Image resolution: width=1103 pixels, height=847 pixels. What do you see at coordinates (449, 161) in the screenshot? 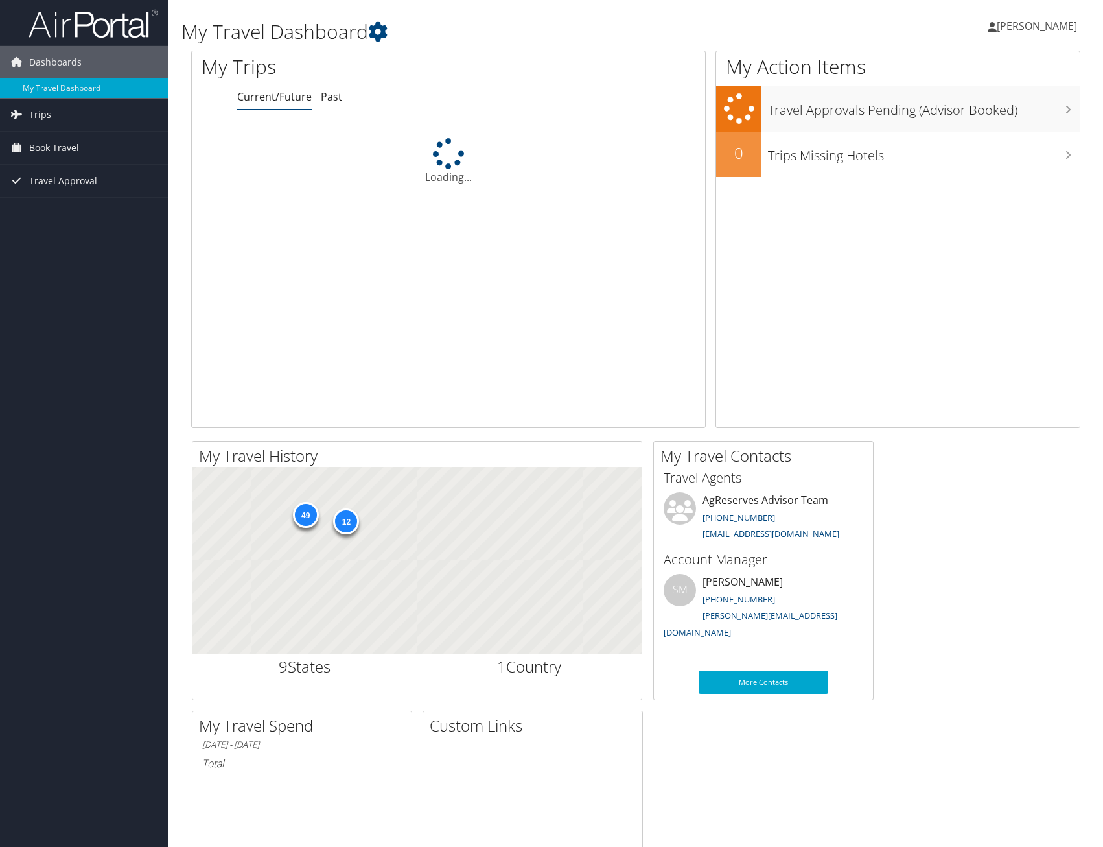
I see `div: Loading...` at bounding box center [449, 161].